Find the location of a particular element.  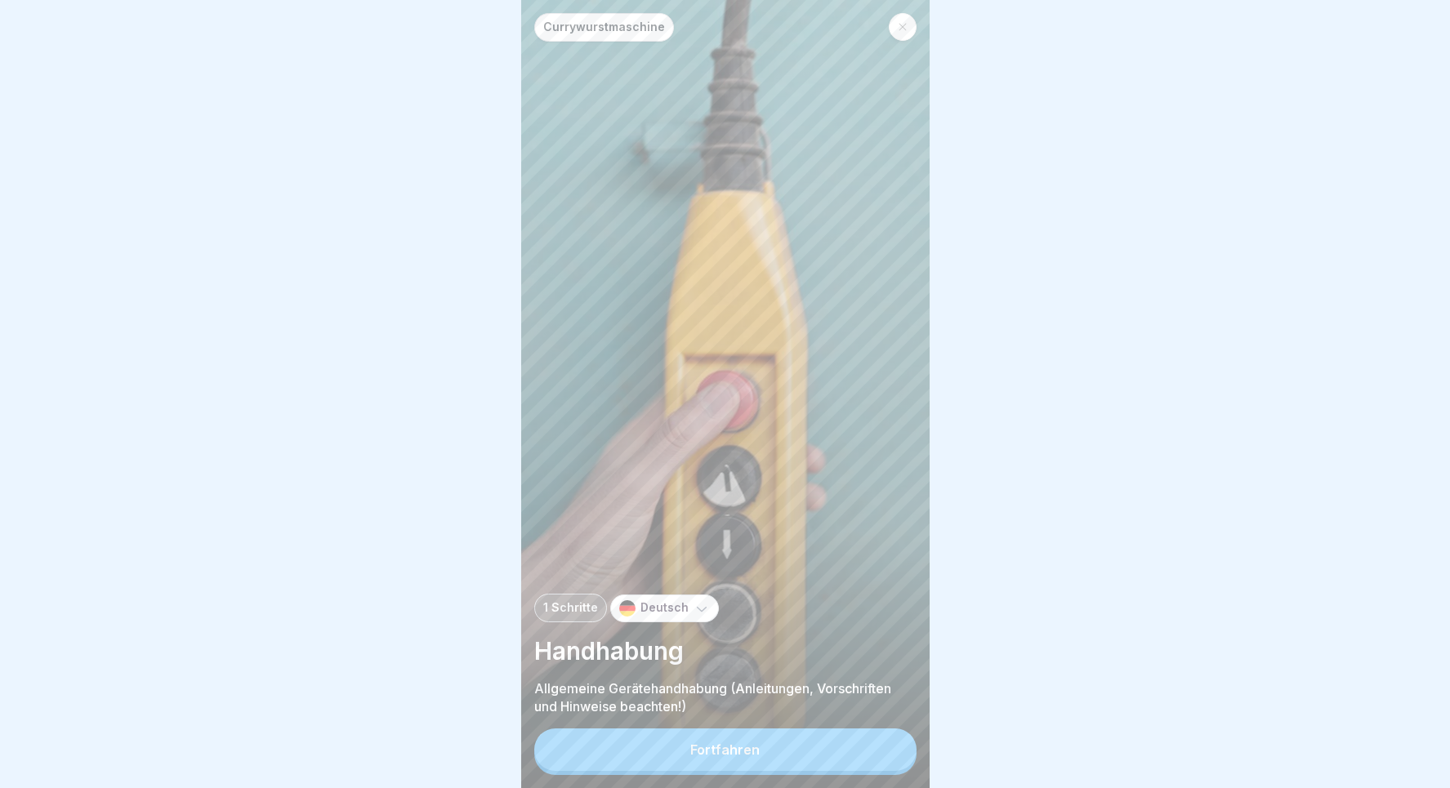

p: 1 Schritte is located at coordinates (570, 608).